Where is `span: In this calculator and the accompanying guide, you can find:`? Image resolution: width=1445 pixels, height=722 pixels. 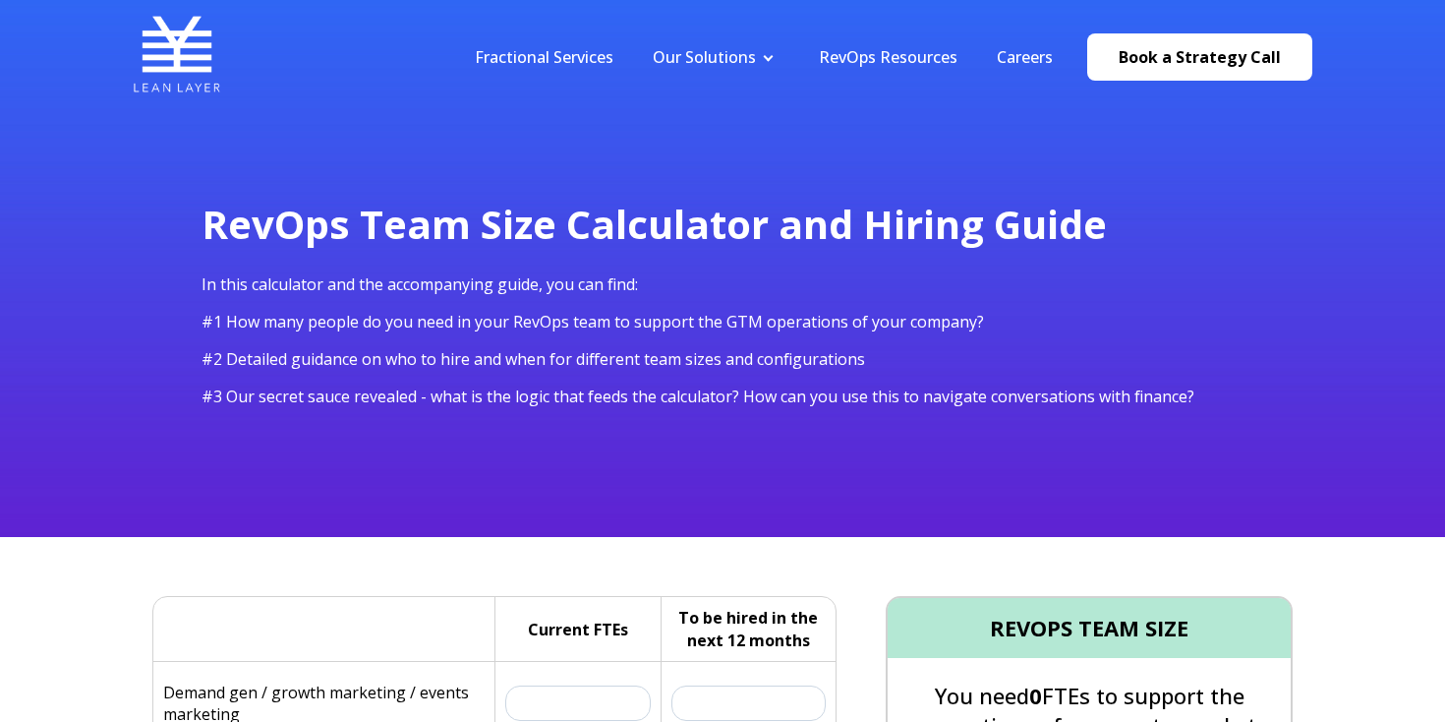
span: In this calculator and the accompanying guide, you can find: is located at coordinates (420, 284).